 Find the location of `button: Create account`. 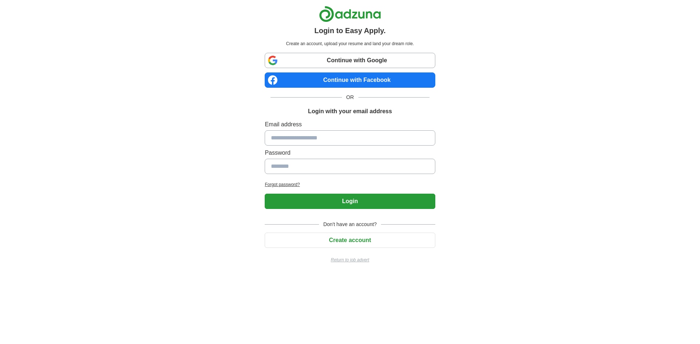

button: Create account is located at coordinates (350, 241).